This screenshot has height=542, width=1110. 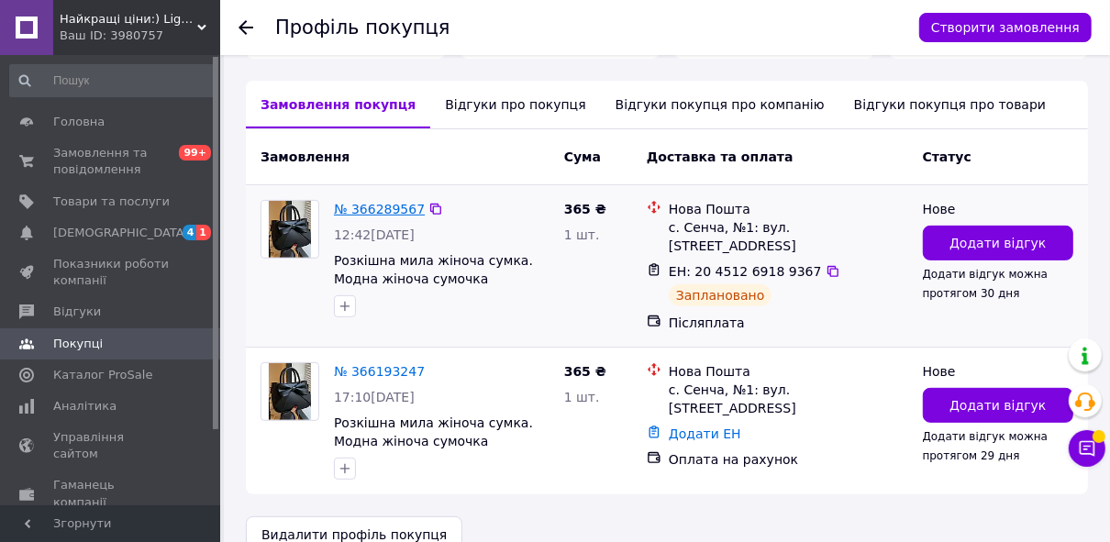 I want to click on span: Додати відгук можна протягом 30 дня, so click(x=985, y=283).